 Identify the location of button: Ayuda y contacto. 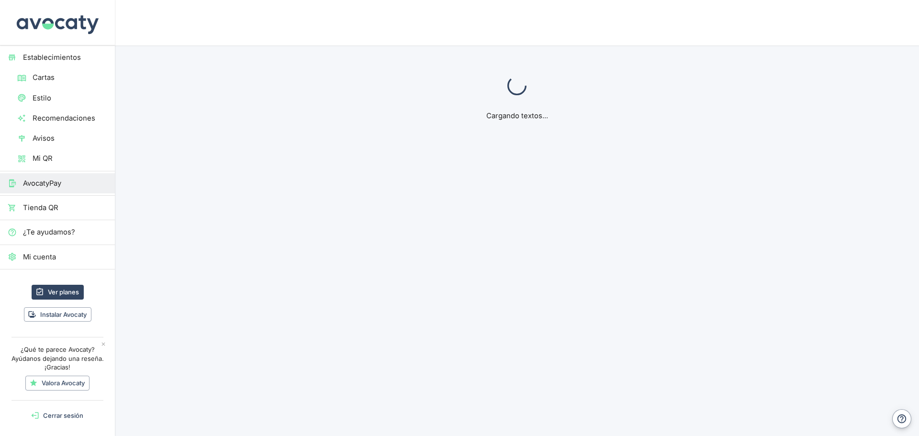
(902, 419).